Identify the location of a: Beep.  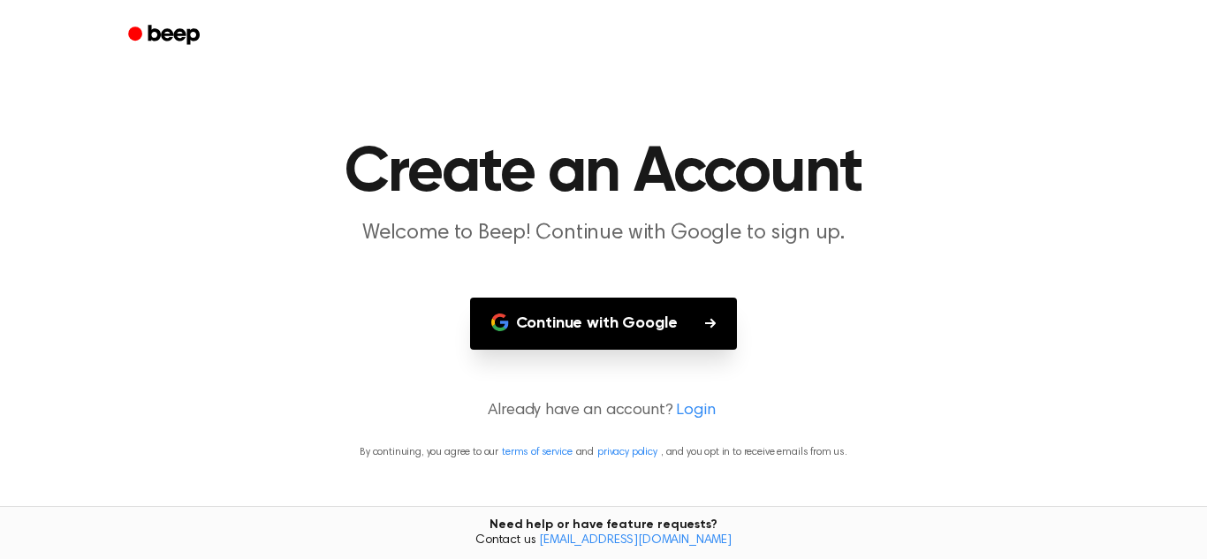
(165, 35).